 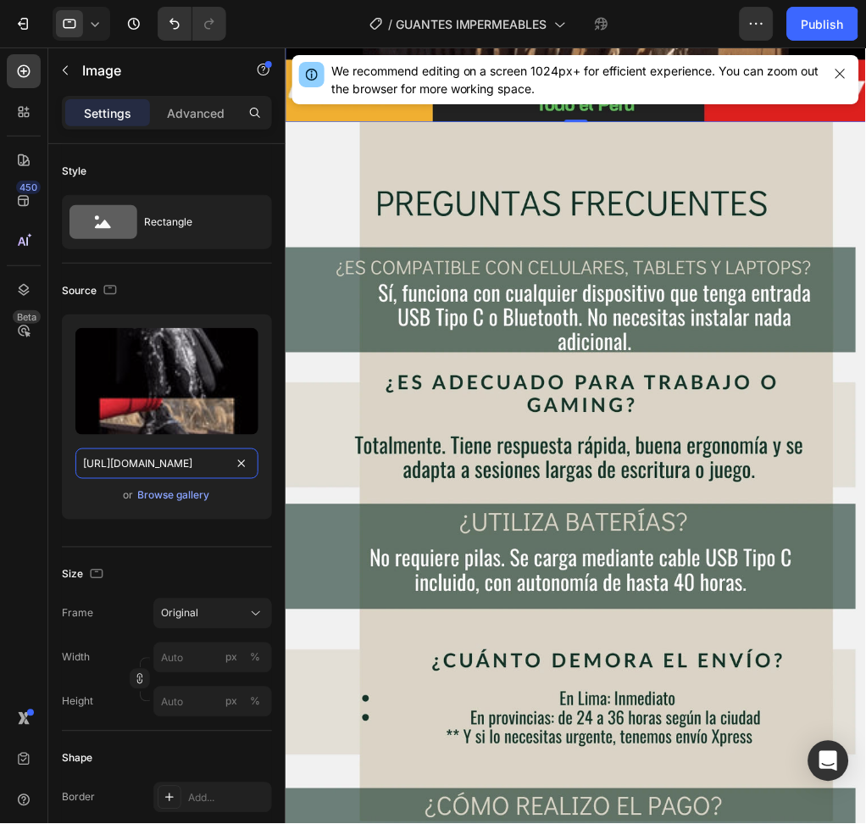 I want to click on span: or, so click(x=129, y=496).